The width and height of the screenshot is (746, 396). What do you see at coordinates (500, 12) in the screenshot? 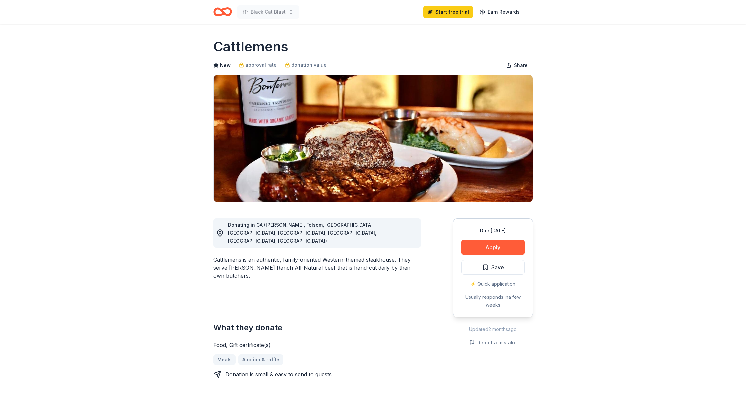
I see `a: Earn Rewards` at bounding box center [500, 12].